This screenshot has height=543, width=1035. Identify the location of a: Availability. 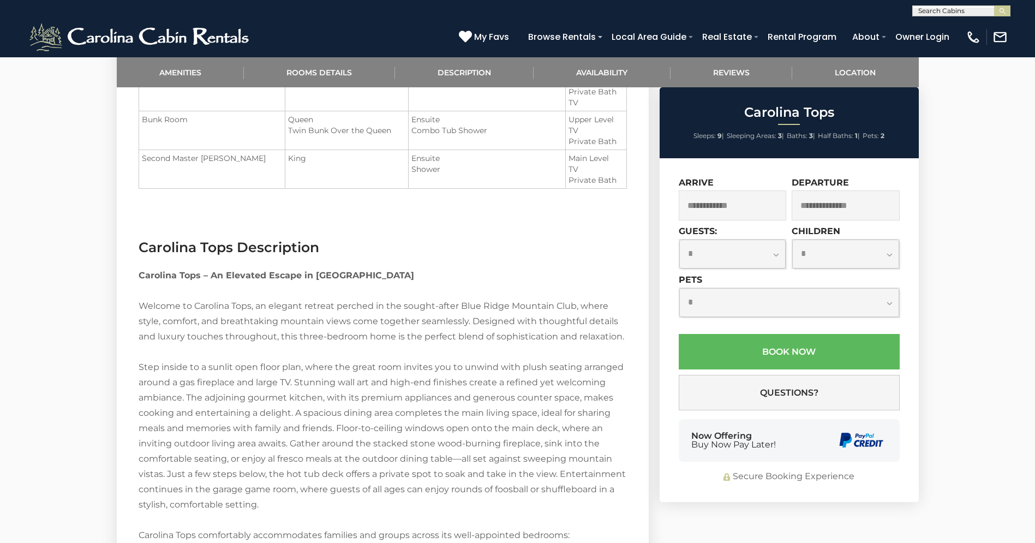
(602, 72).